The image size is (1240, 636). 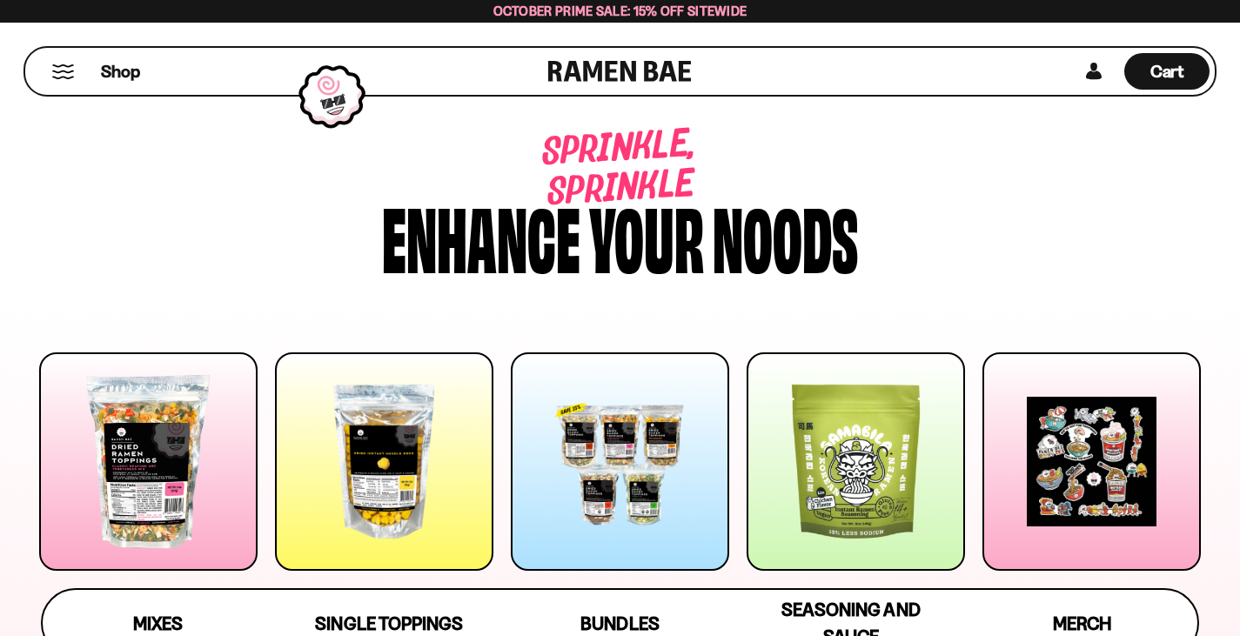 I want to click on div: Enhance, so click(x=481, y=235).